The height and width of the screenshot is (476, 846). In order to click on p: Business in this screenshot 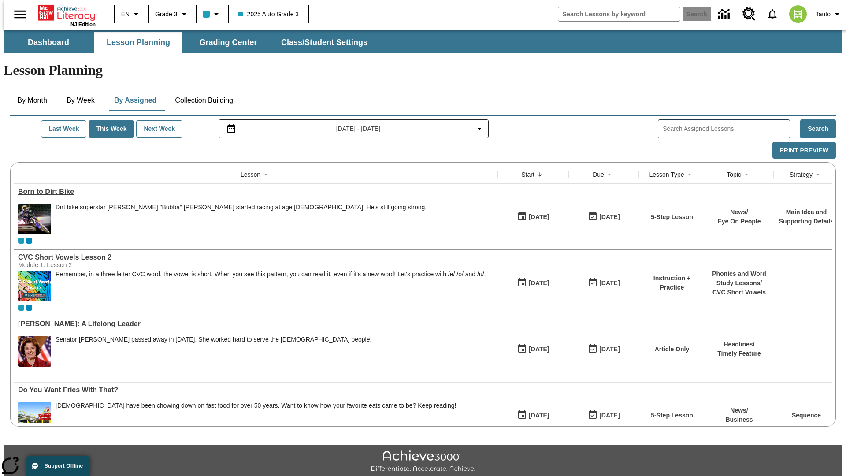, I will do `click(739, 419)`.